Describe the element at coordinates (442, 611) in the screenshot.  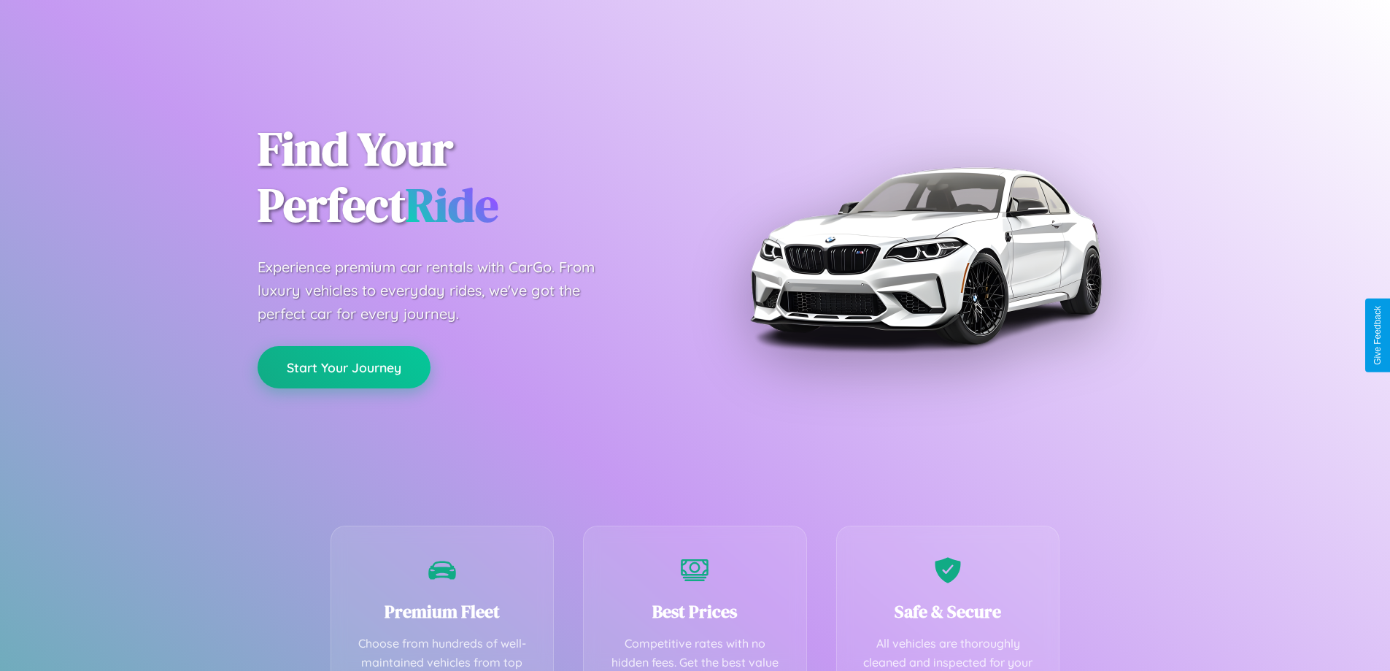
I see `h3: Premium Fleet` at that location.